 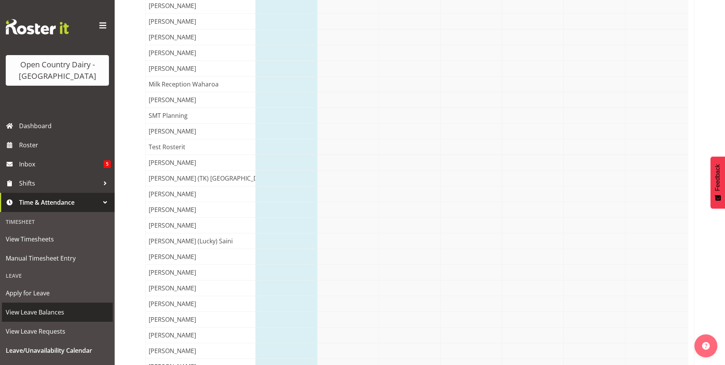 I want to click on a: View Timesheets, so click(x=57, y=239).